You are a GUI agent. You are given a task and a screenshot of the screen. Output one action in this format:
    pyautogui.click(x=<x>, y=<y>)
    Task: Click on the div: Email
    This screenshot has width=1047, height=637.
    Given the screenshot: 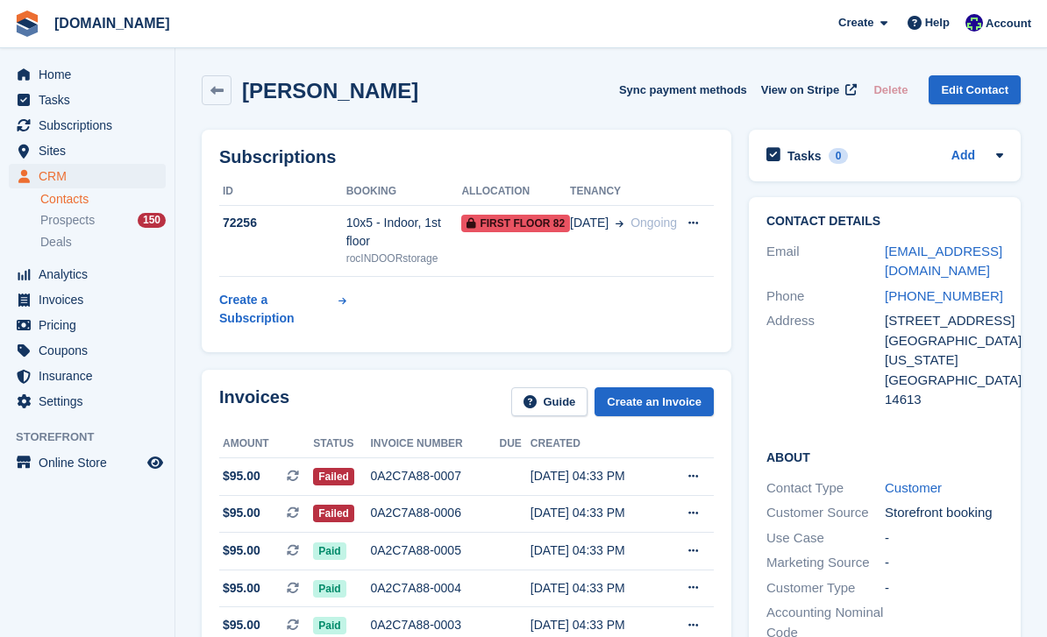 What is the action you would take?
    pyautogui.click(x=825, y=261)
    